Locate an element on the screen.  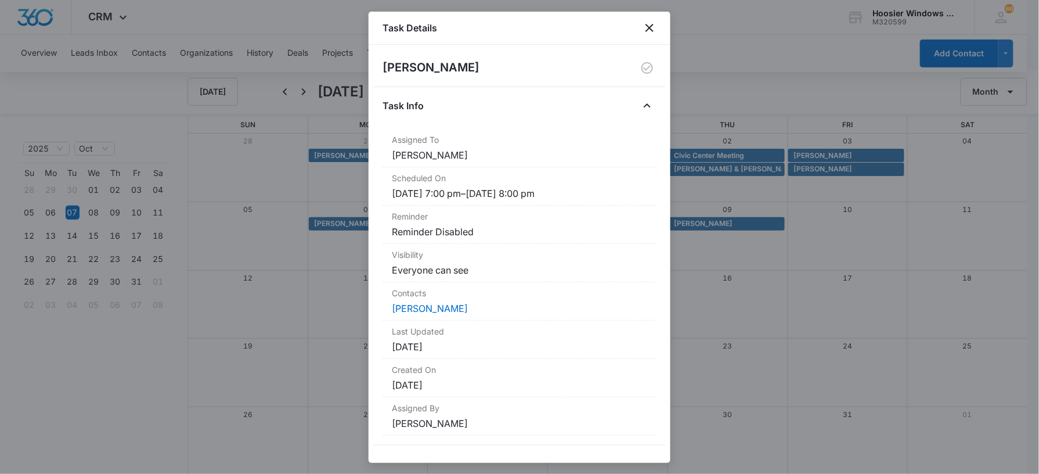
button: close is located at coordinates (650, 28).